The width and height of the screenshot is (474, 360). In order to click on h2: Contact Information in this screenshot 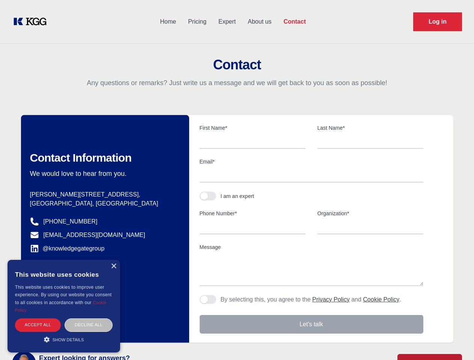, I will do `click(104, 158)`.